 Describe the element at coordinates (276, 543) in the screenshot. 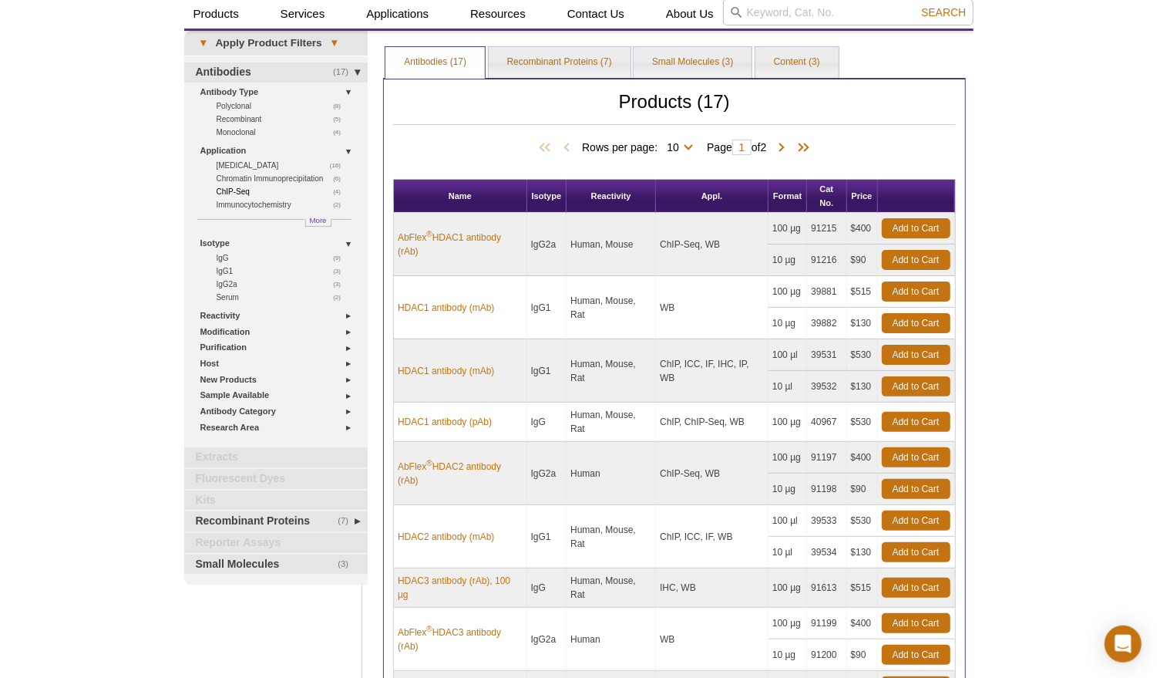

I see `a: Reporter Assays` at that location.